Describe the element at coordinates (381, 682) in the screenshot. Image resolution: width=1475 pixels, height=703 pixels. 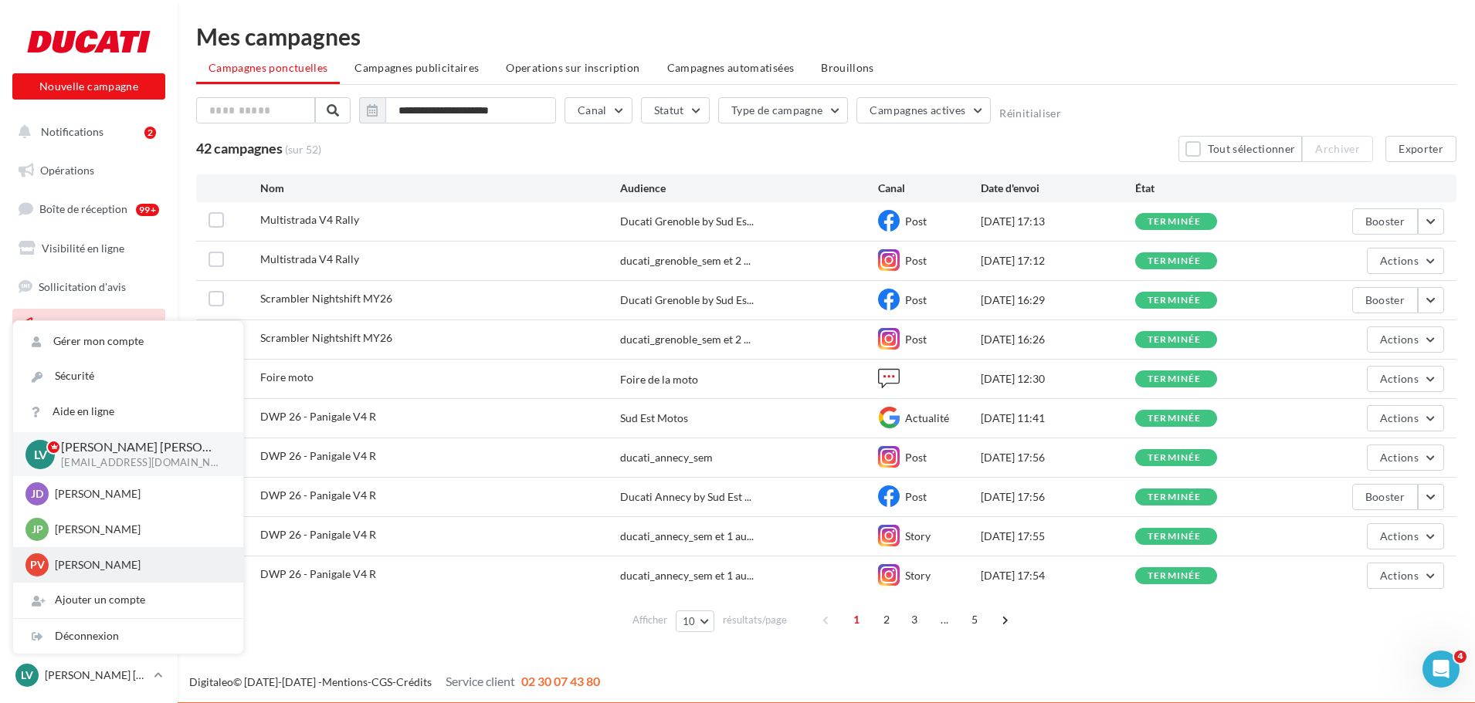
I see `a: CGS` at that location.